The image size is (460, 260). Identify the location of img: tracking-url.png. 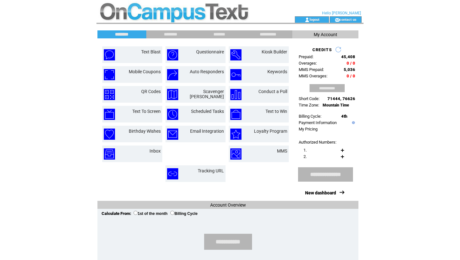
(173, 174).